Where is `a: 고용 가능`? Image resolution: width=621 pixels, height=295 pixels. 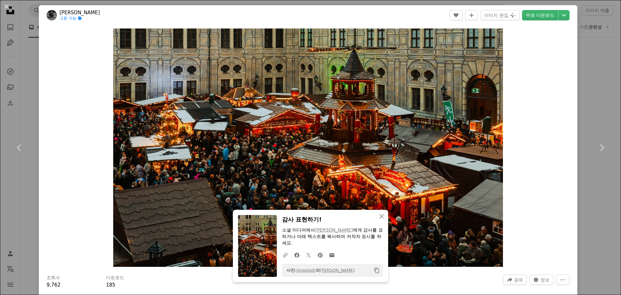 a: 고용 가능 is located at coordinates (80, 18).